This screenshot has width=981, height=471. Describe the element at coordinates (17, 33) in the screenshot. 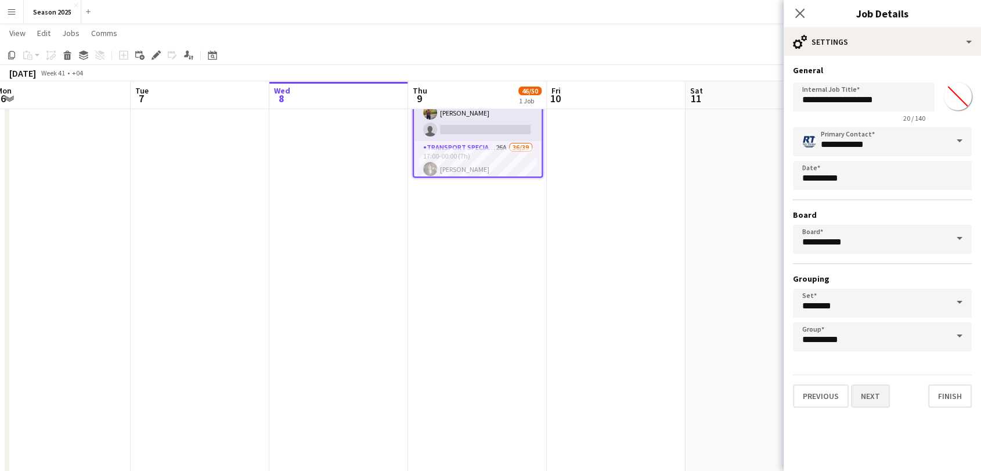

I see `a: View` at that location.